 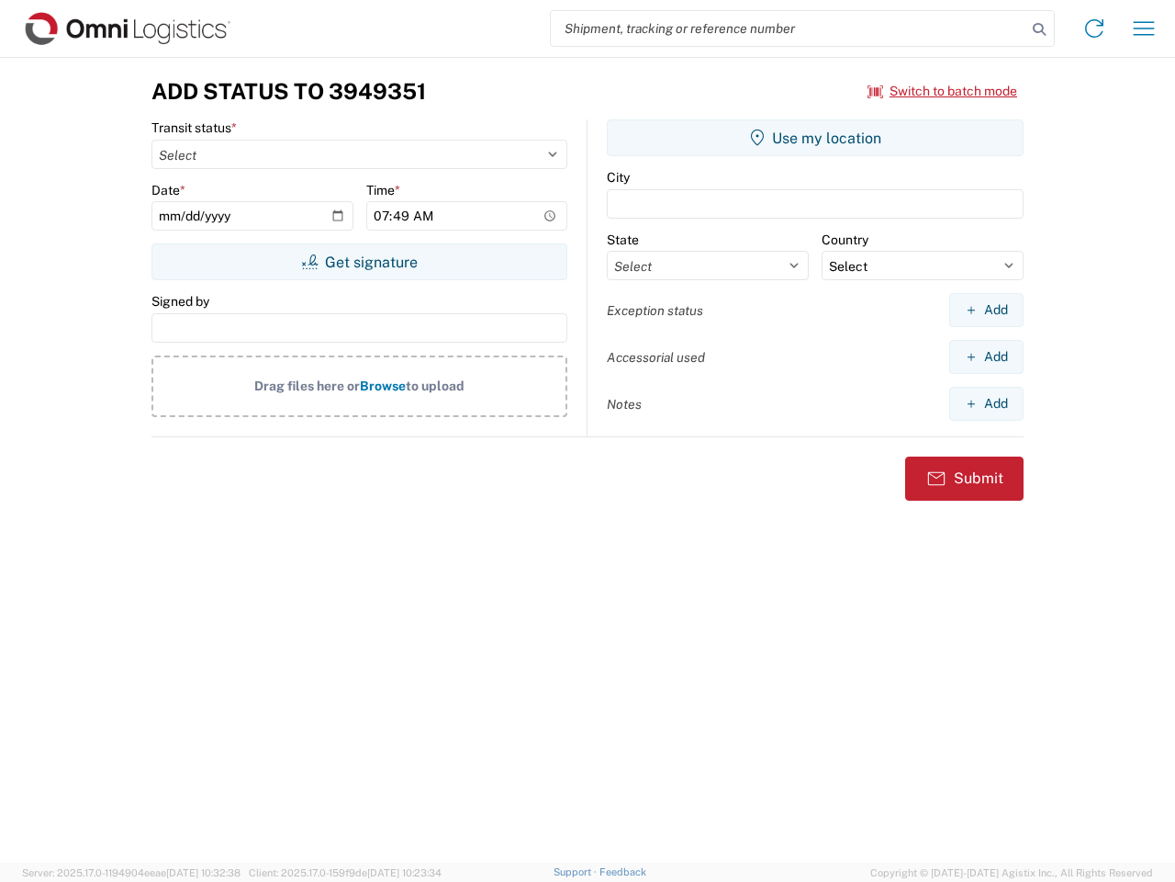 I want to click on label: Transit status, so click(x=194, y=128).